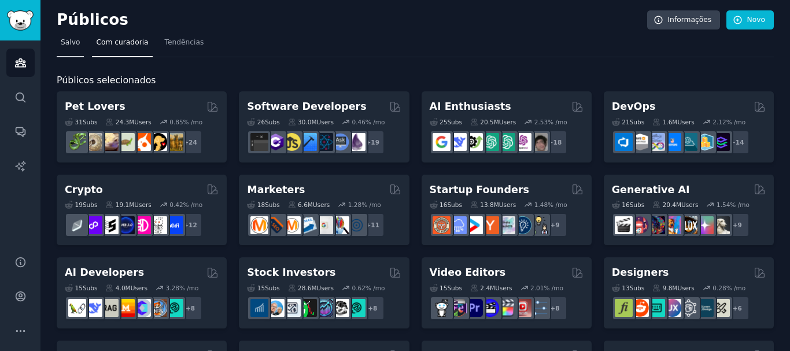 The height and width of the screenshot is (351, 790). Describe the element at coordinates (308, 142) in the screenshot. I see `img: iOSProgramming` at that location.